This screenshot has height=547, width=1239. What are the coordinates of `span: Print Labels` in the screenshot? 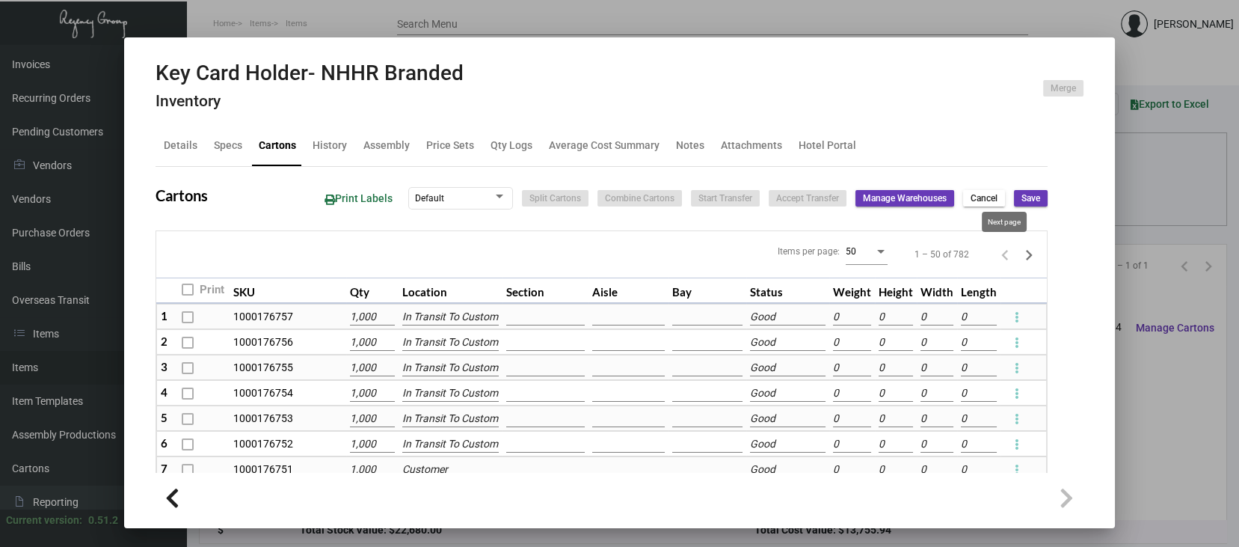 It's located at (358, 198).